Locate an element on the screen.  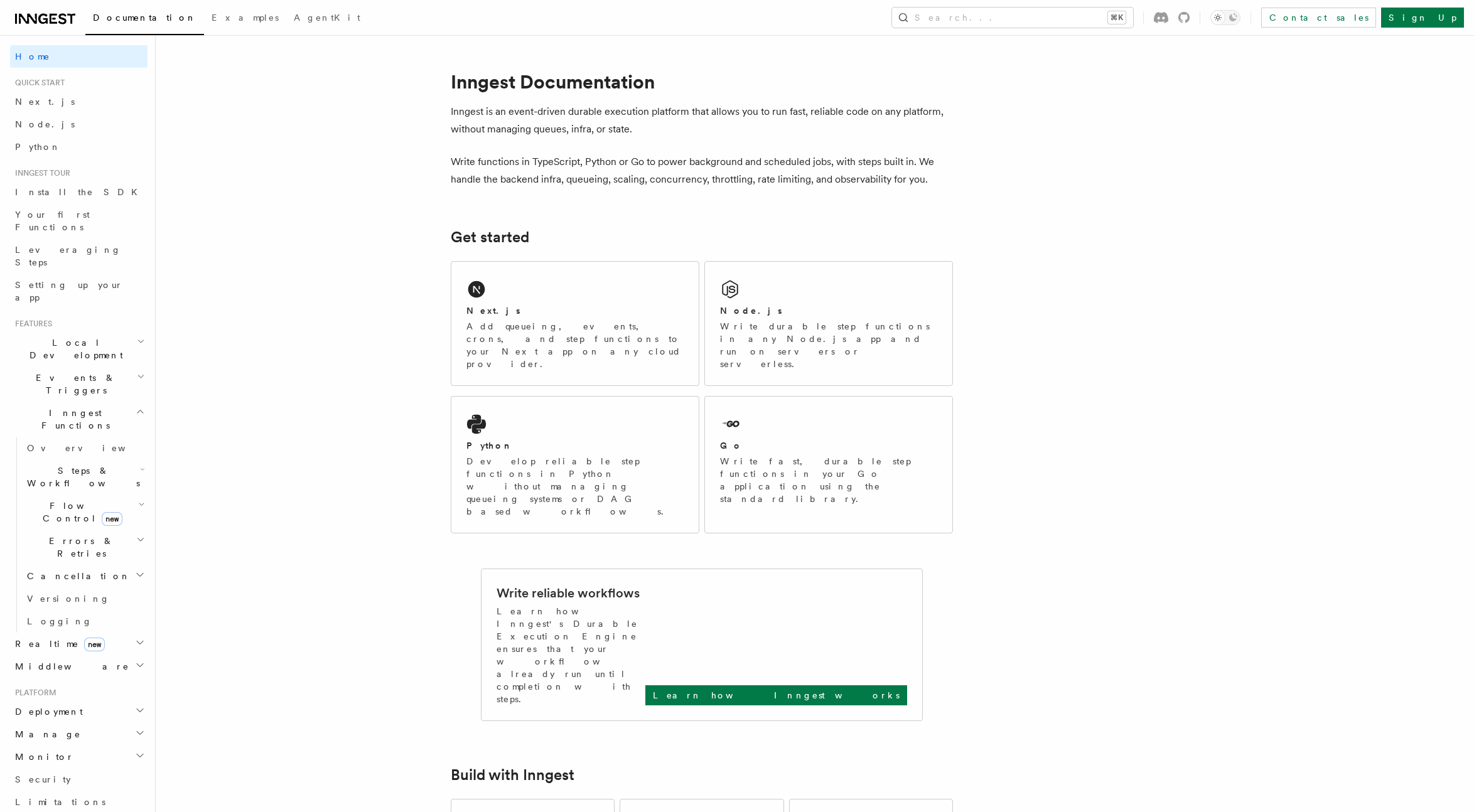
span: Local Development is located at coordinates (74, 349).